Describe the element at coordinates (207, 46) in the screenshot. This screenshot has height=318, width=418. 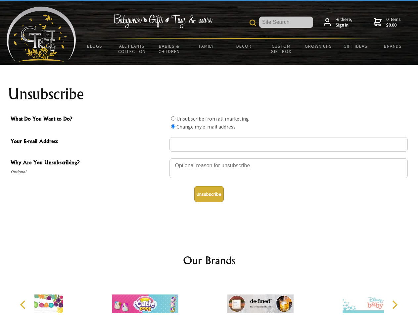
I see `a: Family` at that location.